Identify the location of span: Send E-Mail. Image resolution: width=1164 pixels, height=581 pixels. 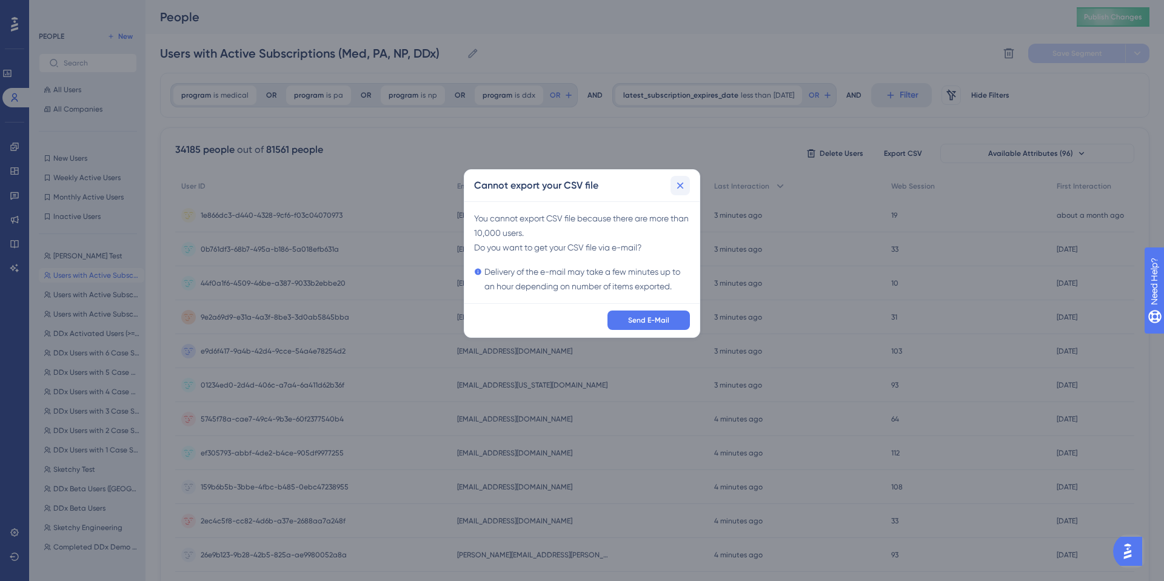
(648, 320).